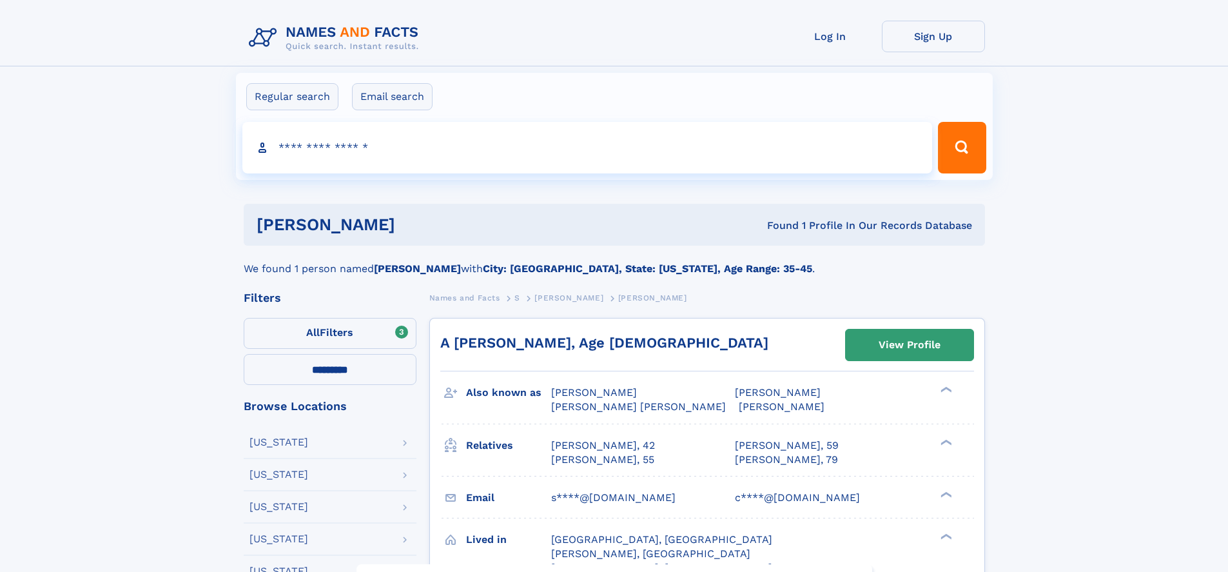 Image resolution: width=1228 pixels, height=572 pixels. What do you see at coordinates (517, 297) in the screenshot?
I see `a: S` at bounding box center [517, 297].